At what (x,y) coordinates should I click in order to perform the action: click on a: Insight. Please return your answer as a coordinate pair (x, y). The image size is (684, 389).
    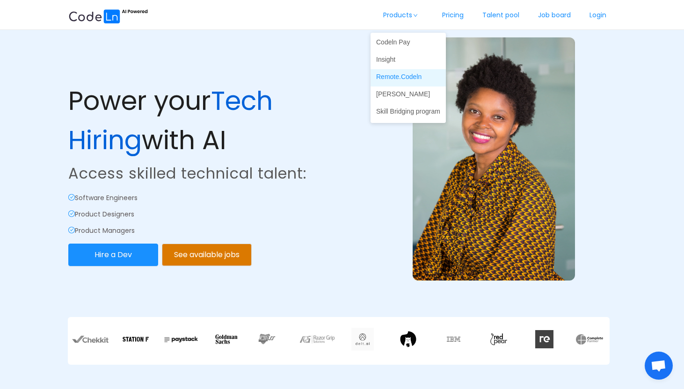
    Looking at the image, I should click on (408, 59).